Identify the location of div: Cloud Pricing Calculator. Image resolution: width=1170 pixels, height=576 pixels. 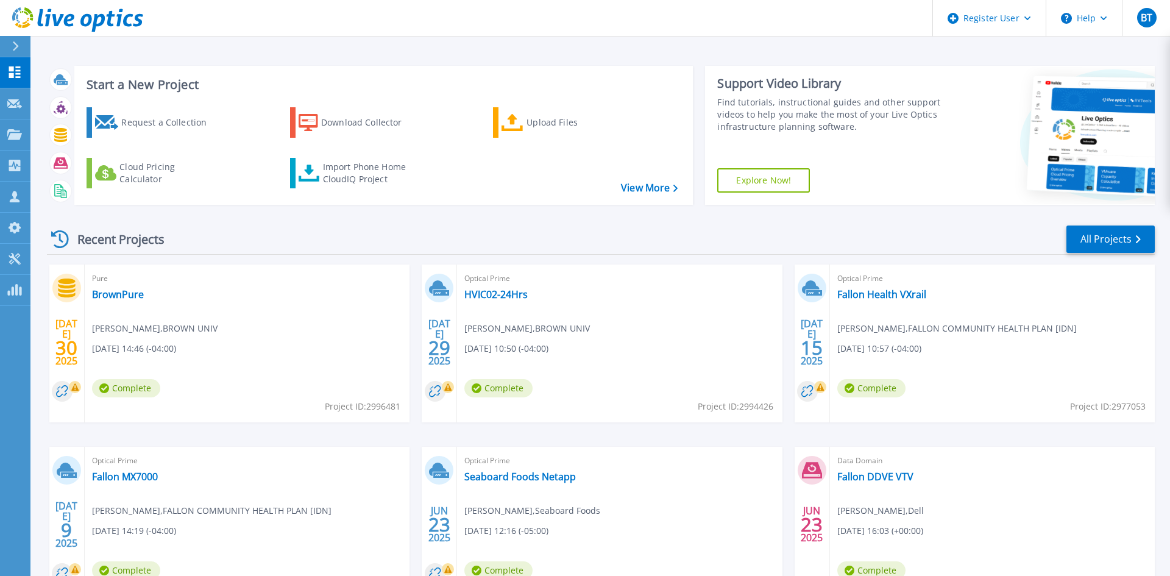
(168, 173).